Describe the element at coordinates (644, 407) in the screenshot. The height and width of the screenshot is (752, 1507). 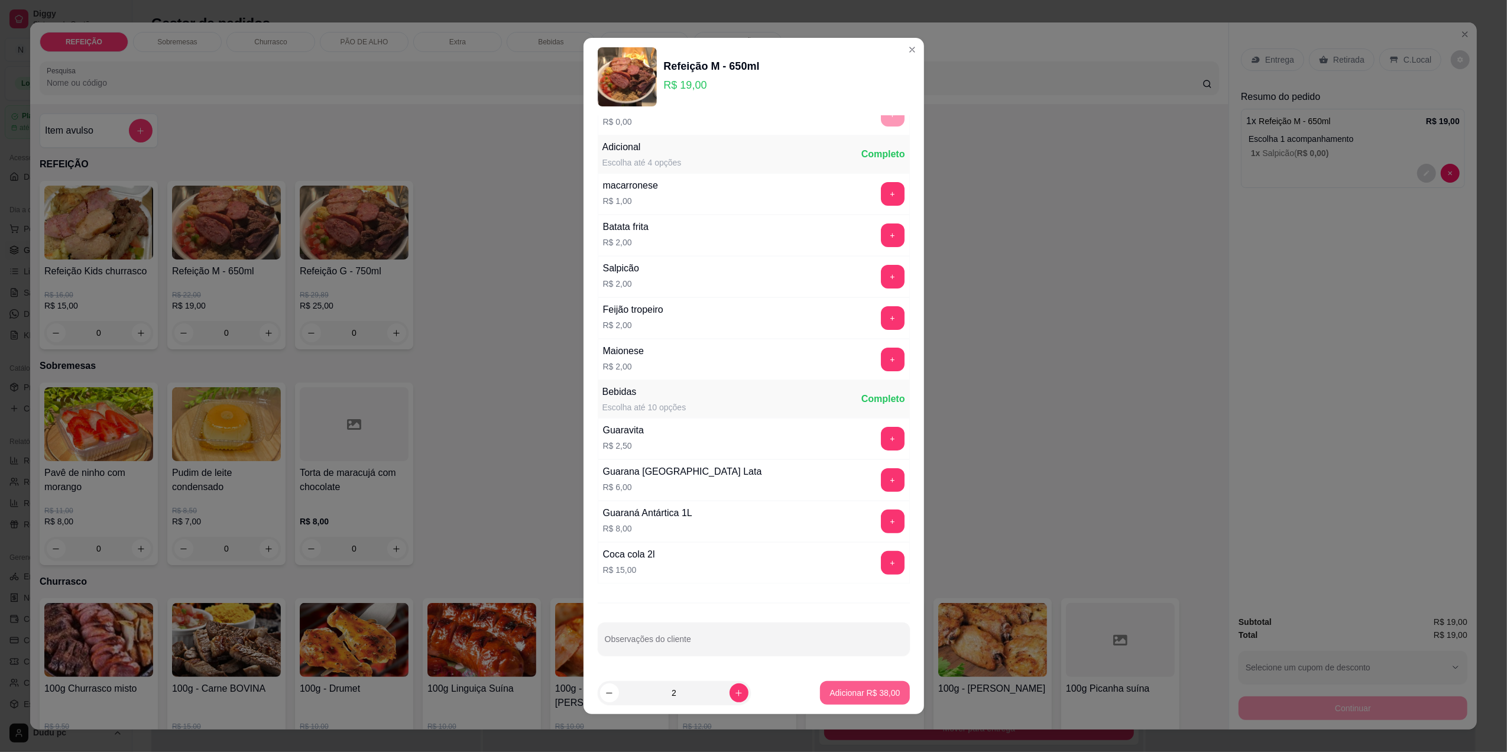
I see `div: Escolha até 10 opções` at that location.